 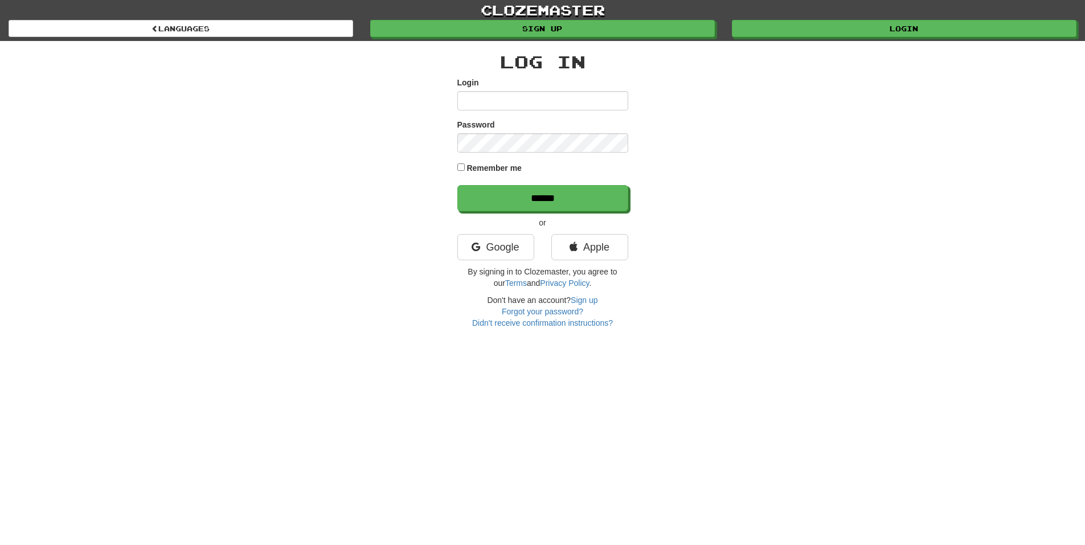 I want to click on label: Password, so click(x=476, y=125).